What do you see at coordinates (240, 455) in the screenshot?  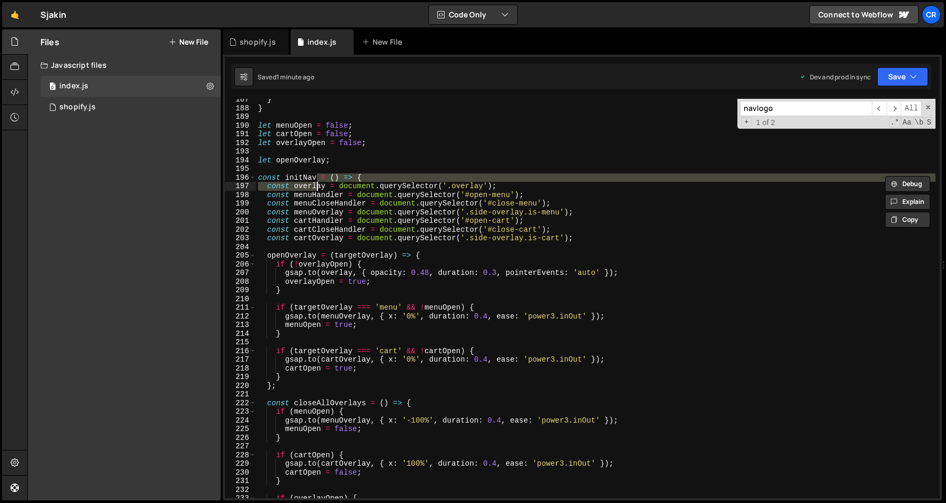 I see `div: 228` at bounding box center [240, 455].